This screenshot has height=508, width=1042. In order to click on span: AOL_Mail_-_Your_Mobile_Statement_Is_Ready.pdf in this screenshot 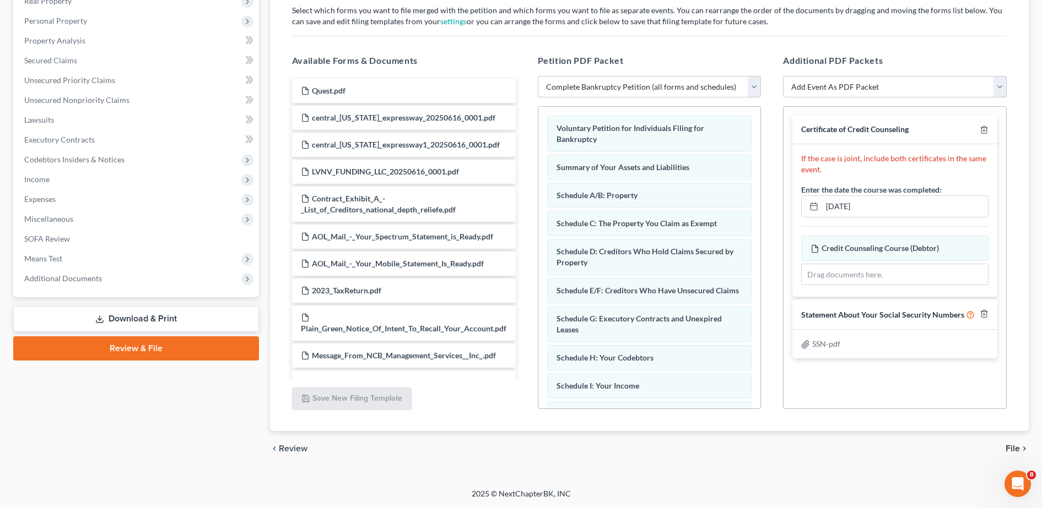, I will do `click(398, 263)`.